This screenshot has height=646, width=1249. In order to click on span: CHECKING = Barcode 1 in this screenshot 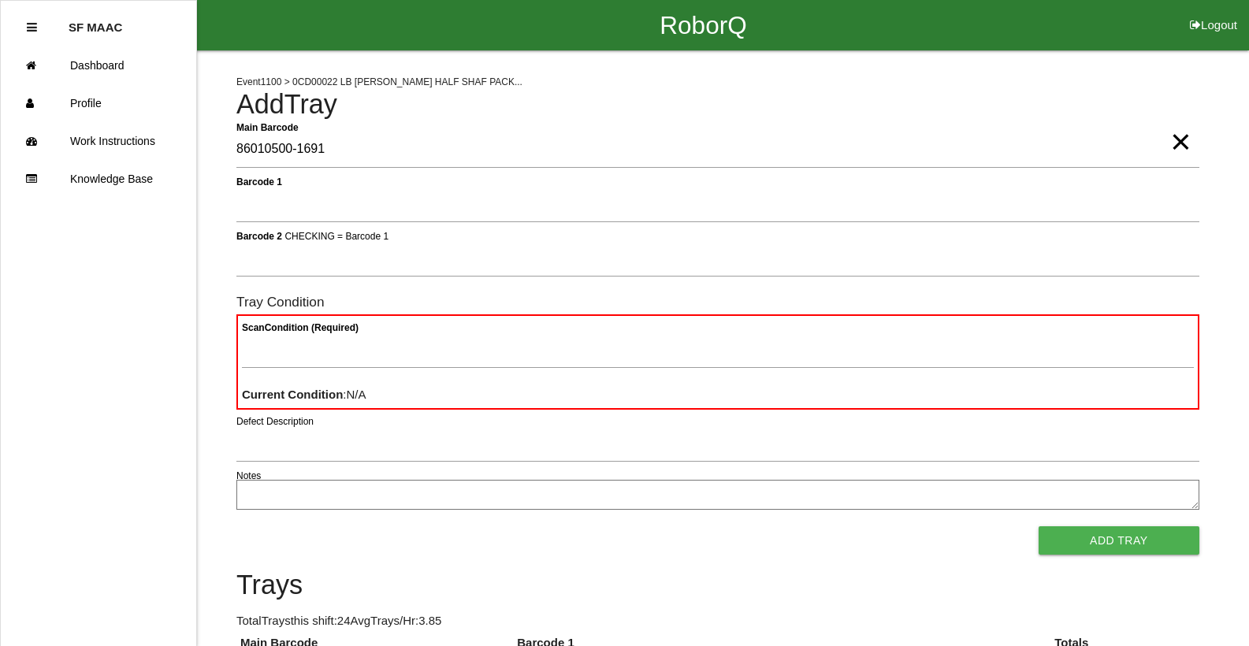, I will do `click(337, 236)`.